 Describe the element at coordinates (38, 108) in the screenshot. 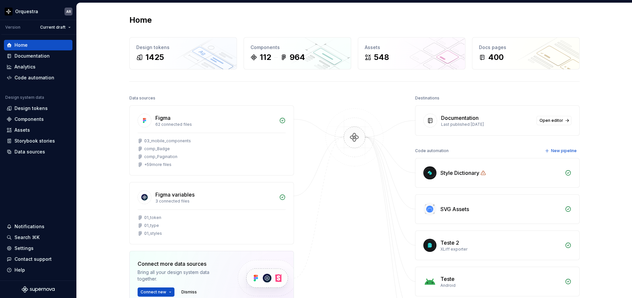

I see `a: Design tokens` at that location.